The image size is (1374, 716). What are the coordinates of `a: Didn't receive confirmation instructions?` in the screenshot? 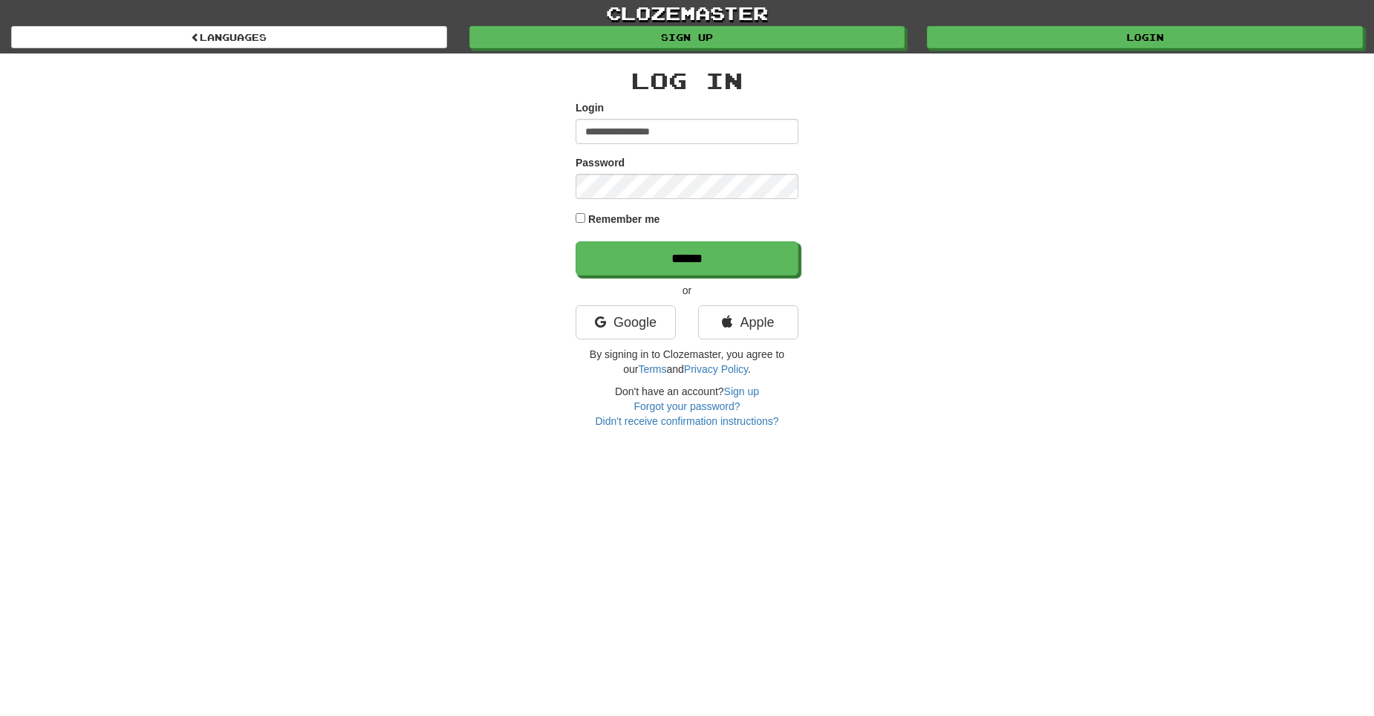 It's located at (686, 421).